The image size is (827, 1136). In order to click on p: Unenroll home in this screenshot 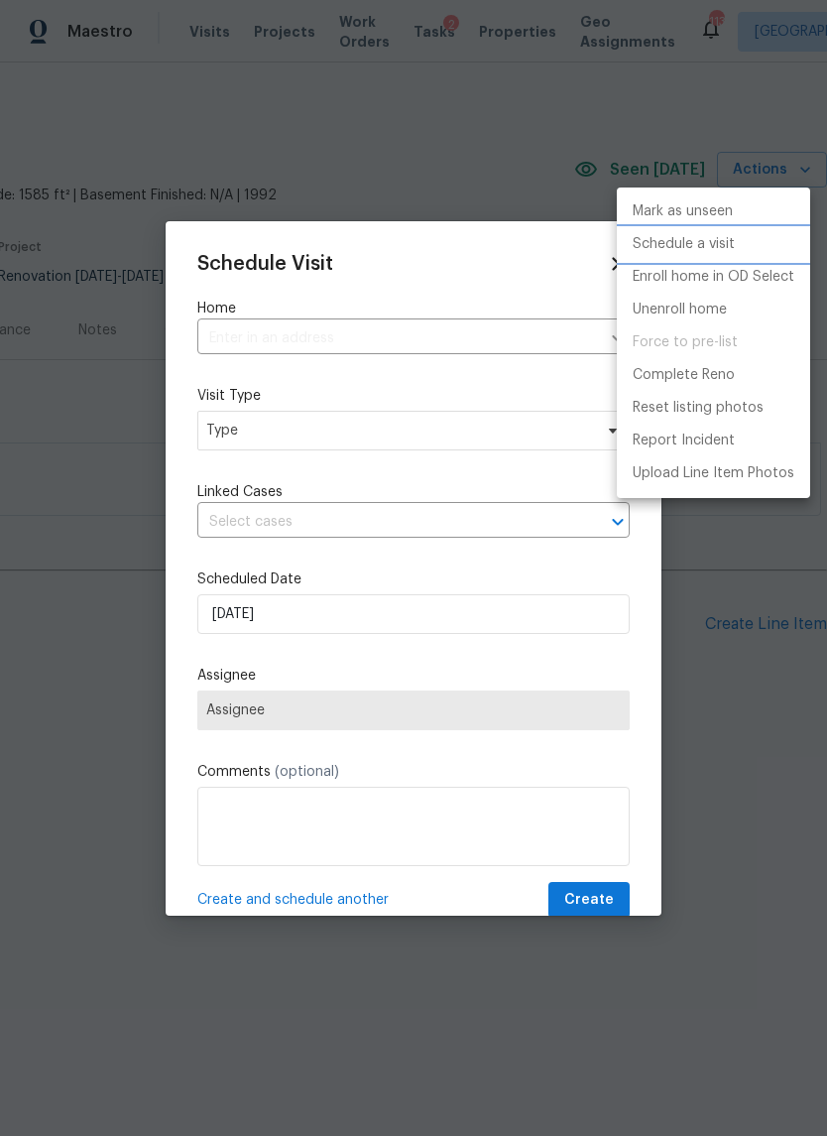, I will do `click(679, 309)`.